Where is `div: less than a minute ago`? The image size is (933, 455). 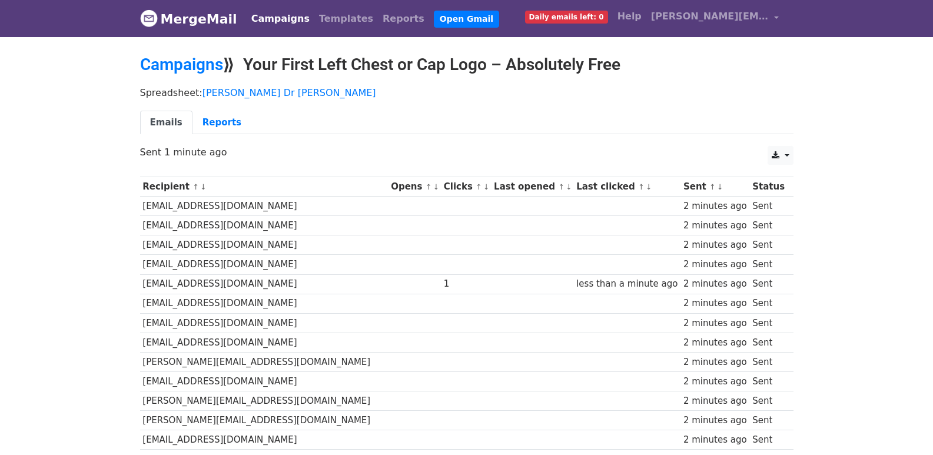 div: less than a minute ago is located at coordinates (627, 284).